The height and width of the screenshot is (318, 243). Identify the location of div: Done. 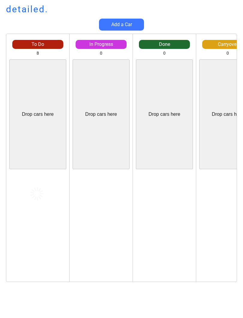
(165, 44).